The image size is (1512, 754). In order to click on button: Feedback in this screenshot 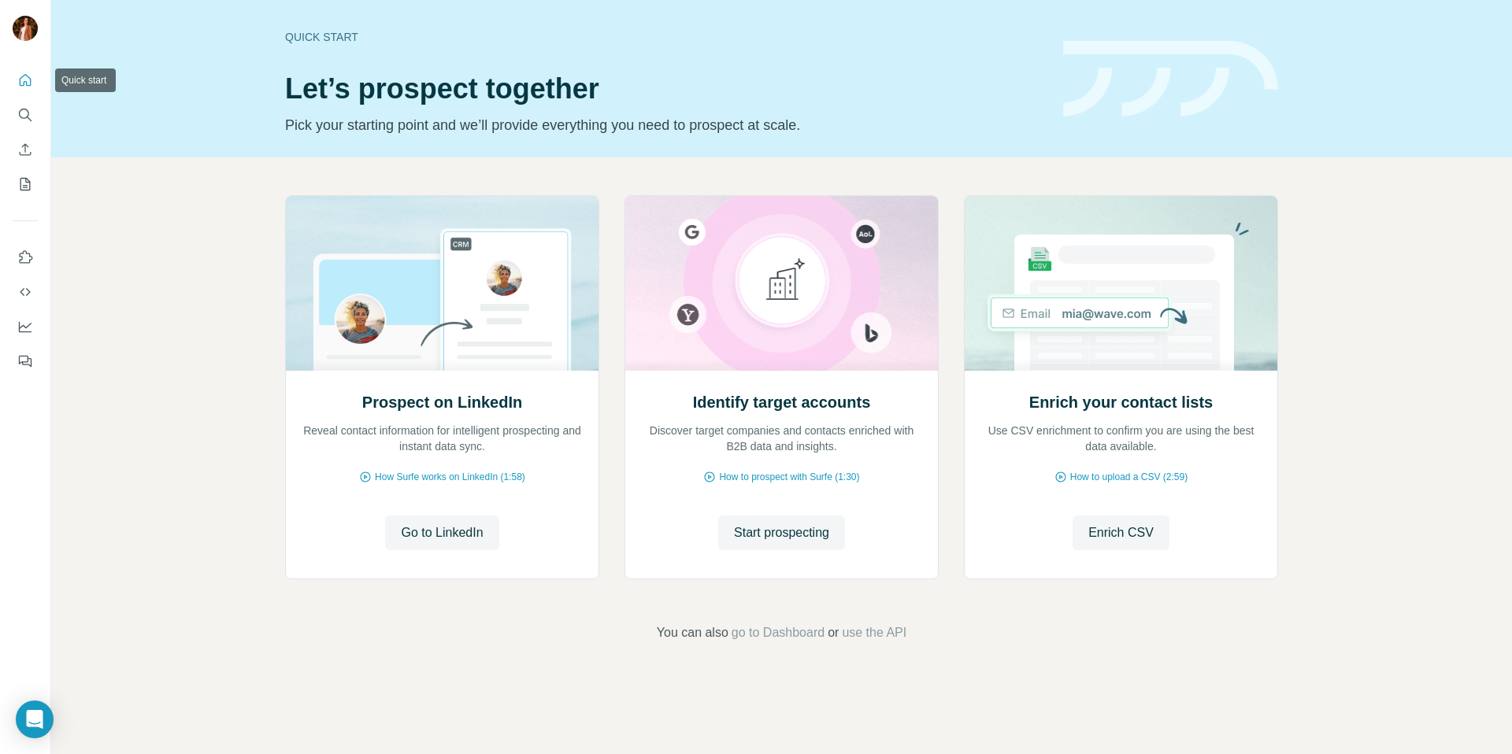, I will do `click(25, 361)`.